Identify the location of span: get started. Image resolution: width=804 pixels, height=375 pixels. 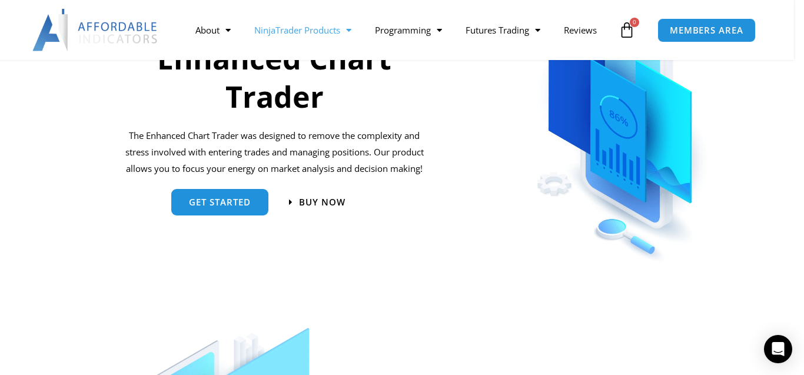
(220, 202).